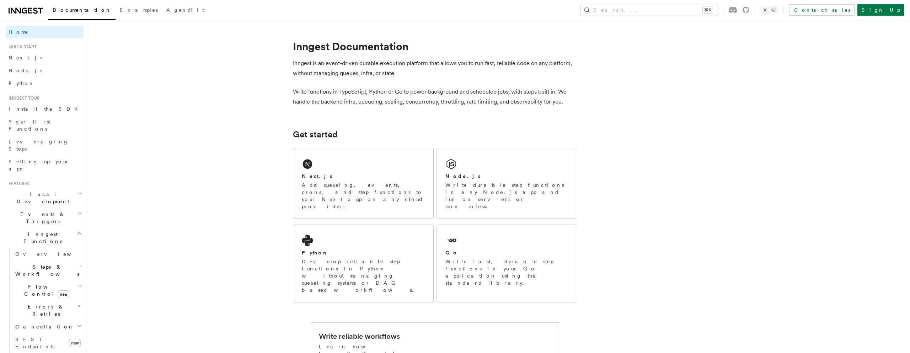  What do you see at coordinates (139, 10) in the screenshot?
I see `span: Examples` at bounding box center [139, 10].